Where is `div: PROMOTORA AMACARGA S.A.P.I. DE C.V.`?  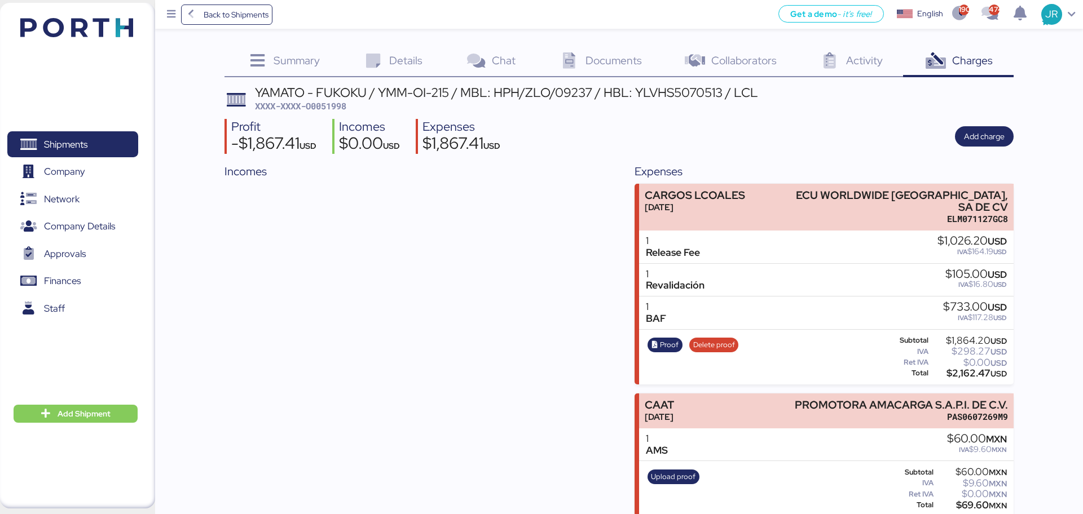 div: PROMOTORA AMACARGA S.A.P.I. DE C.V. is located at coordinates (901, 405).